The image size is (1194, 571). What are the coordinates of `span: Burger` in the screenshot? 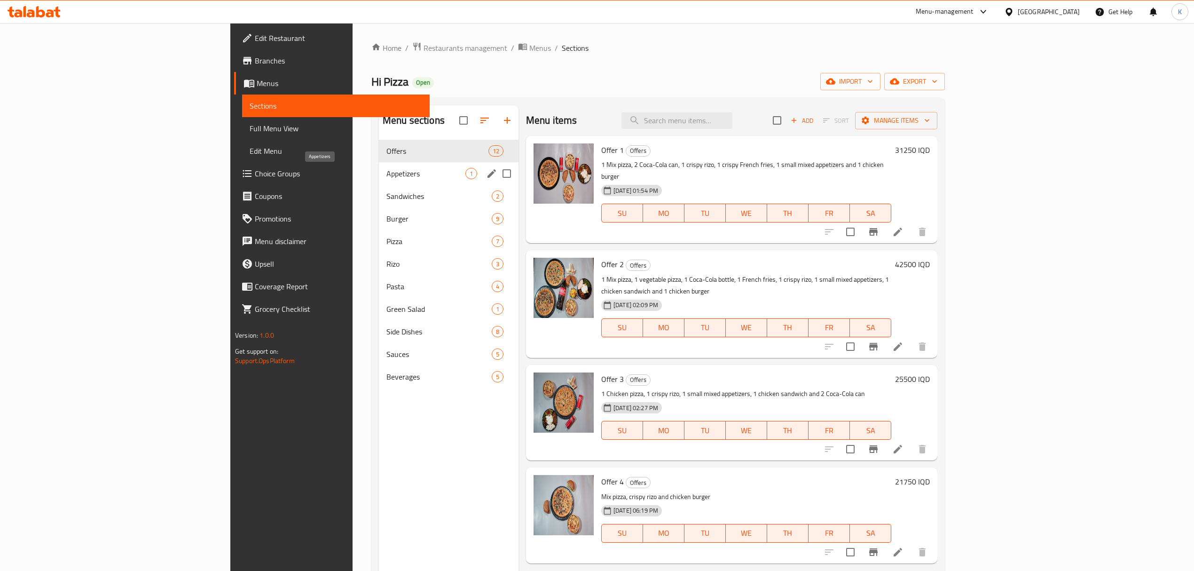 It's located at (439, 219).